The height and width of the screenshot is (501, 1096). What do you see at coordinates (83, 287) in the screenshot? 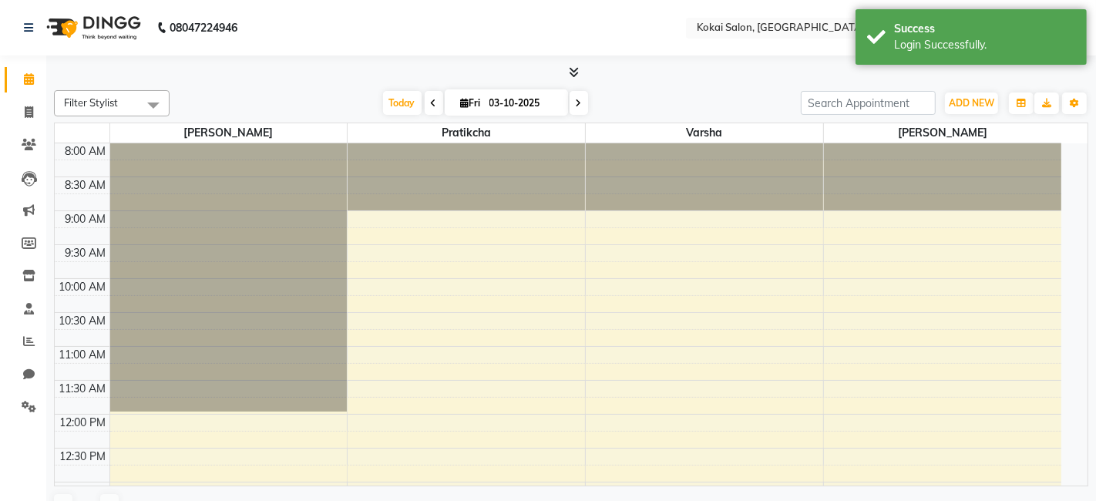
I see `div: 10:00 AM` at bounding box center [83, 287].